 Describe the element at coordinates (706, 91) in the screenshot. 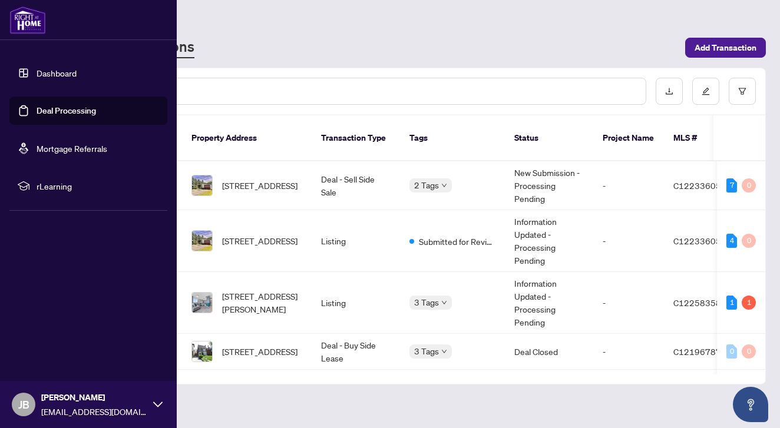

I see `button: edit` at that location.